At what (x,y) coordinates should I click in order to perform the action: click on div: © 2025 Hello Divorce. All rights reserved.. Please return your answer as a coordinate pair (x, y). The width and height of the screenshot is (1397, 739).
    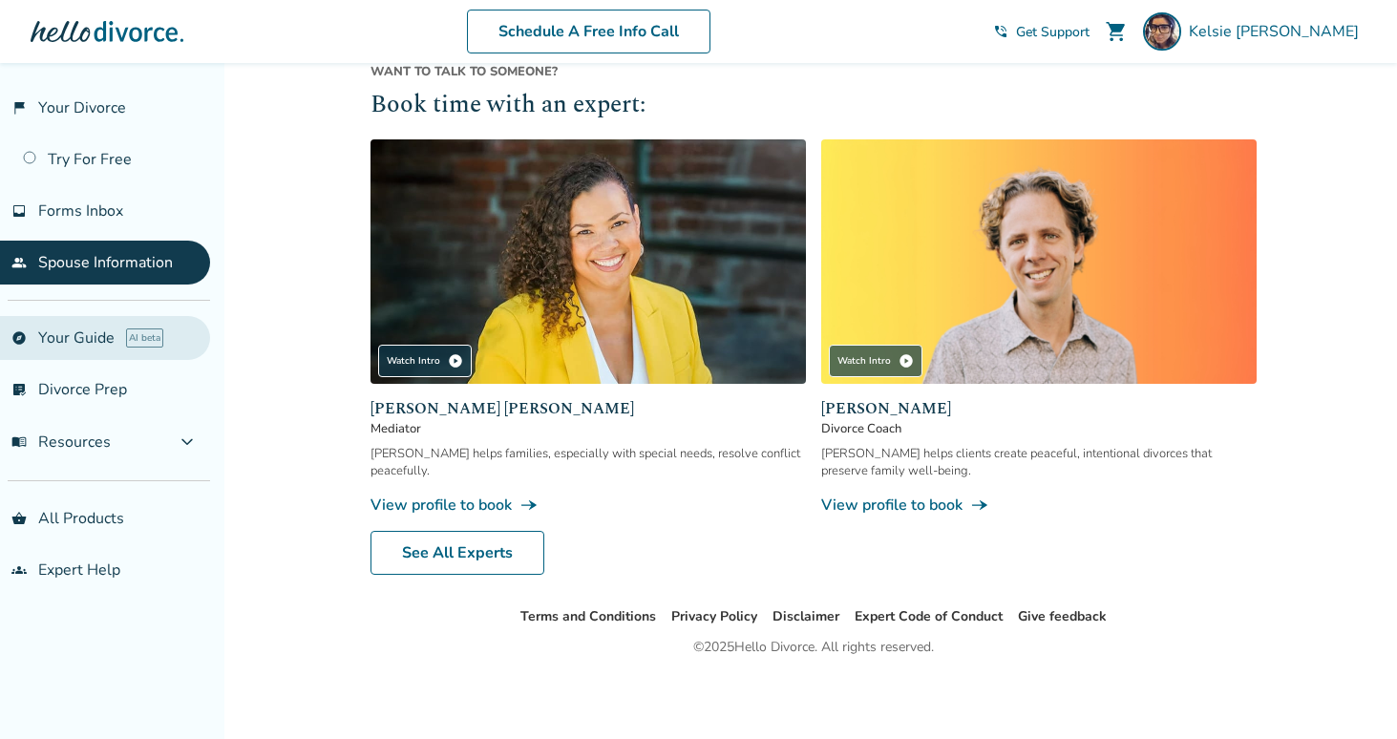
    Looking at the image, I should click on (813, 647).